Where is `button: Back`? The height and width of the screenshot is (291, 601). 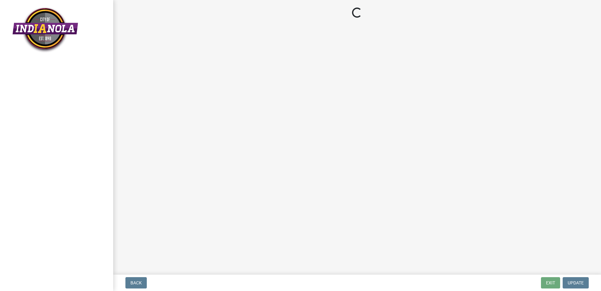 button: Back is located at coordinates (136, 282).